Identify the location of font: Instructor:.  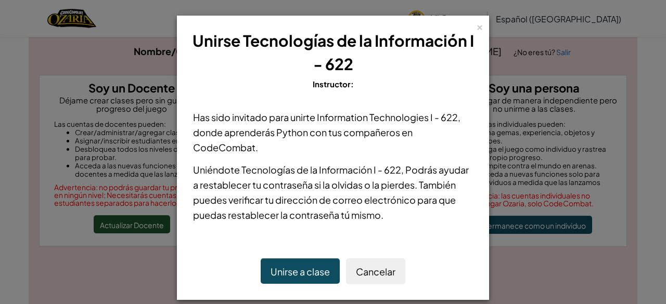
(333, 84).